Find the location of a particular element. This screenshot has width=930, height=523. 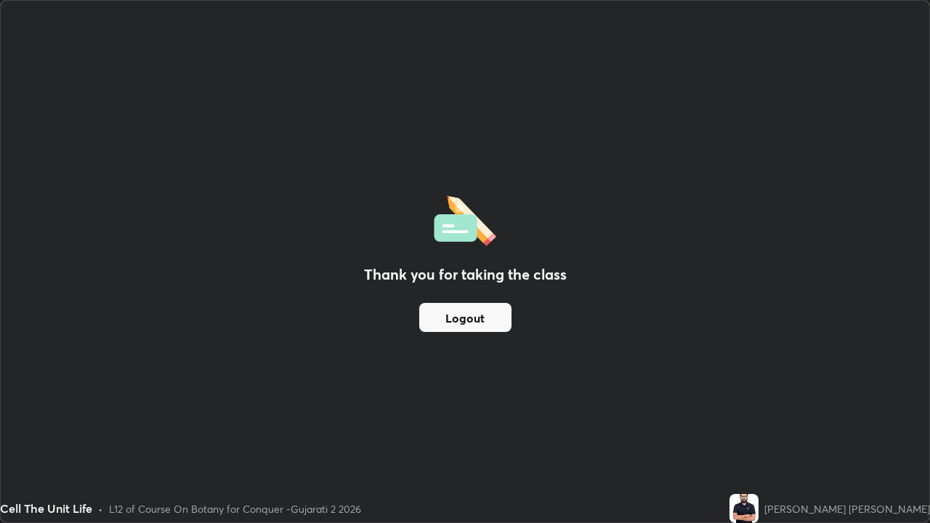

h2: Thank you for taking the class is located at coordinates (465, 275).